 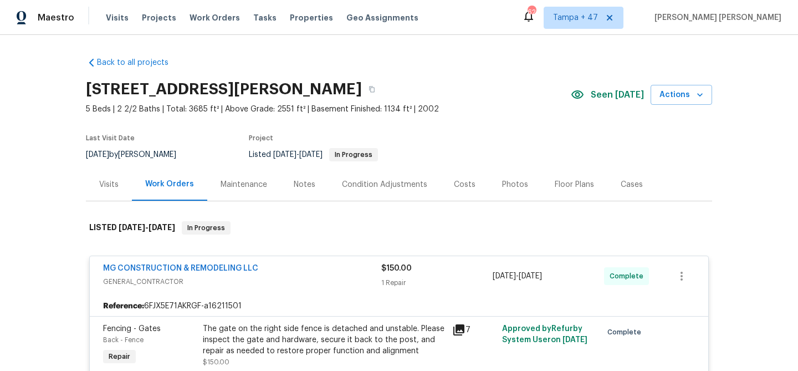 I want to click on span: 5 Beds | 2 2/2 Baths | Total: 3685 ft² | Above Grade: 2551 ft² | Basement Finished: 1134 ft² | 2002, so click(x=328, y=109).